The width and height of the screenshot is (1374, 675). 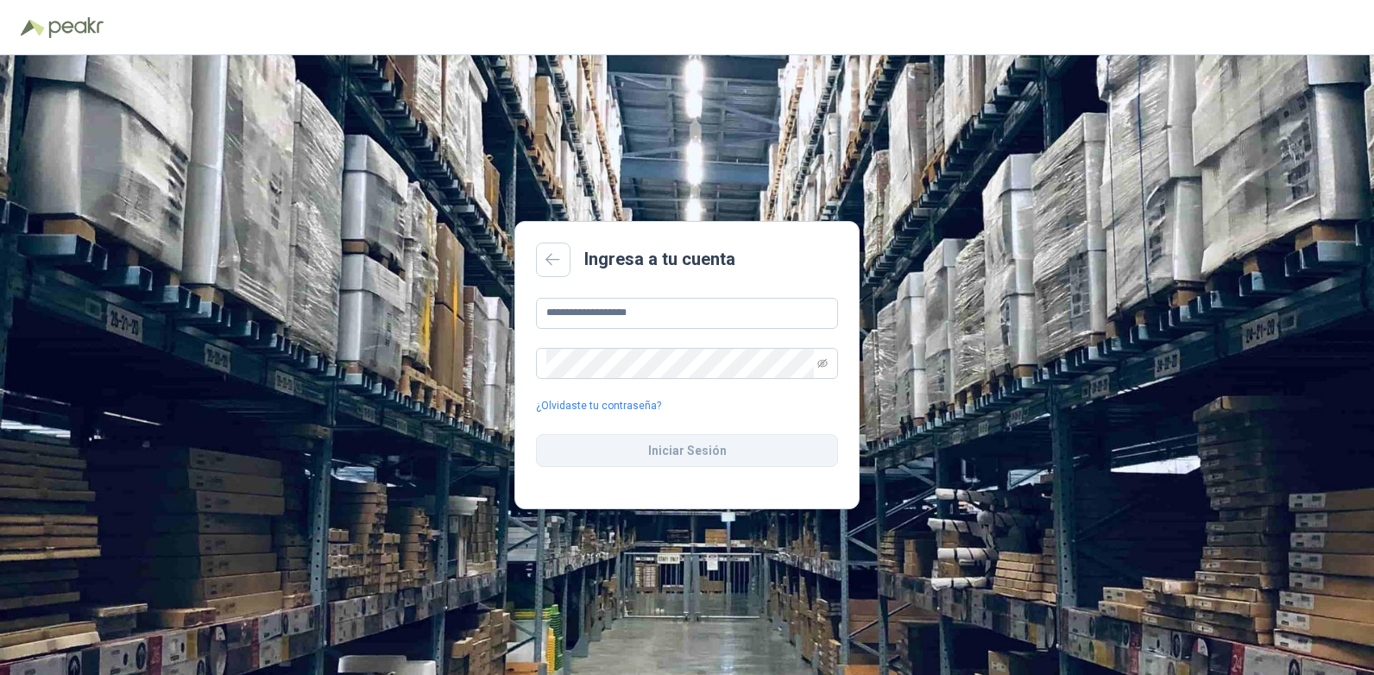 What do you see at coordinates (659, 259) in the screenshot?
I see `h2: Ingresa a tu cuenta` at bounding box center [659, 259].